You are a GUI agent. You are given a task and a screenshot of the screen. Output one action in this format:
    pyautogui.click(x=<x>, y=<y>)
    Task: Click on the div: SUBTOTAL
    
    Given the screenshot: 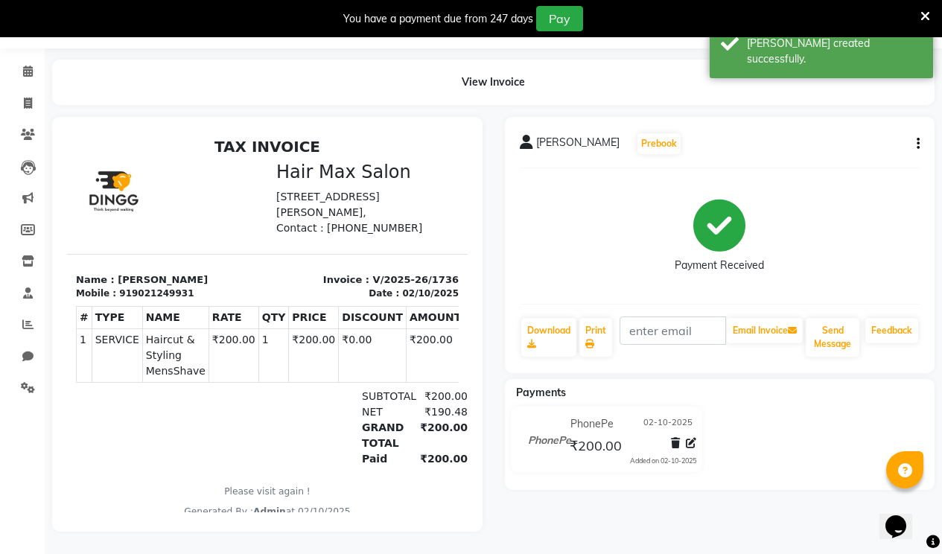 What is the action you would take?
    pyautogui.click(x=314, y=264)
    